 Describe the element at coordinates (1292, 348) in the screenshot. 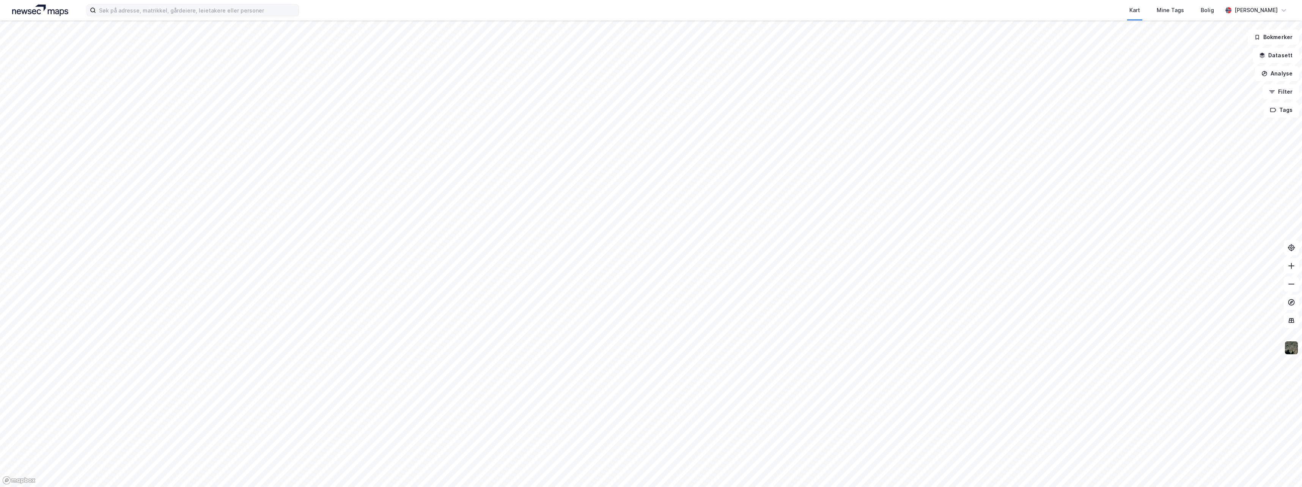

I see `img: 9k=` at that location.